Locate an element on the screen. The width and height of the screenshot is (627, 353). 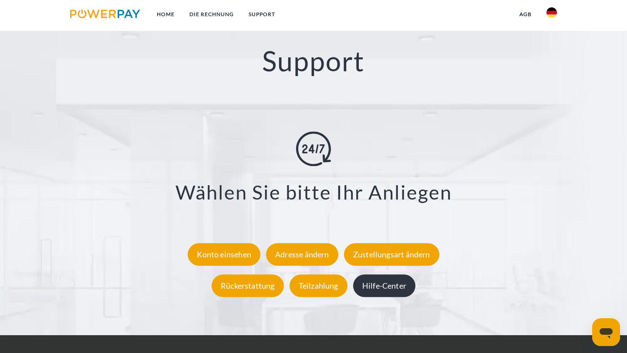
div: Teilzahlung is located at coordinates (318, 286).